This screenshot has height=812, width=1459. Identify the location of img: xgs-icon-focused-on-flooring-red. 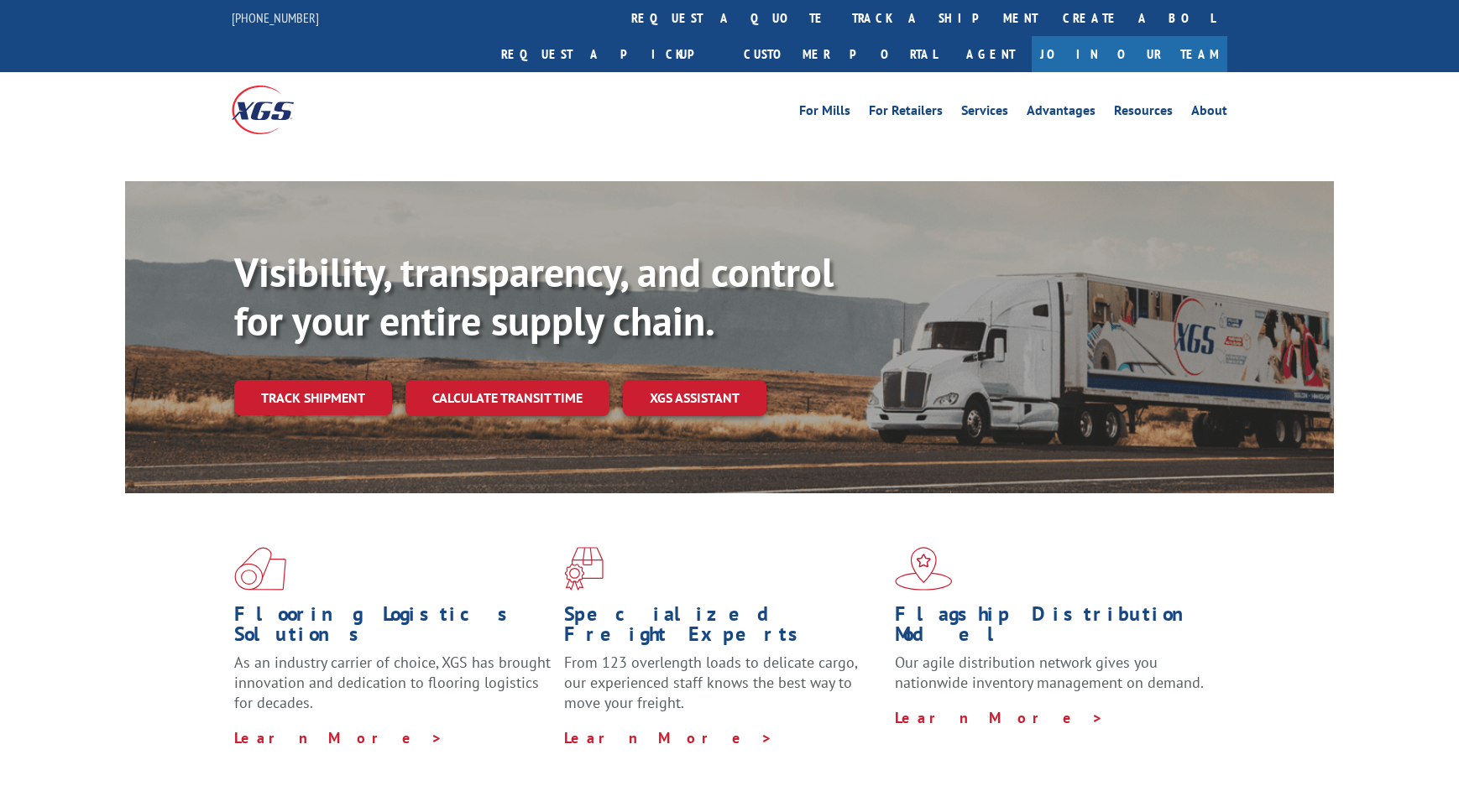
(584, 568).